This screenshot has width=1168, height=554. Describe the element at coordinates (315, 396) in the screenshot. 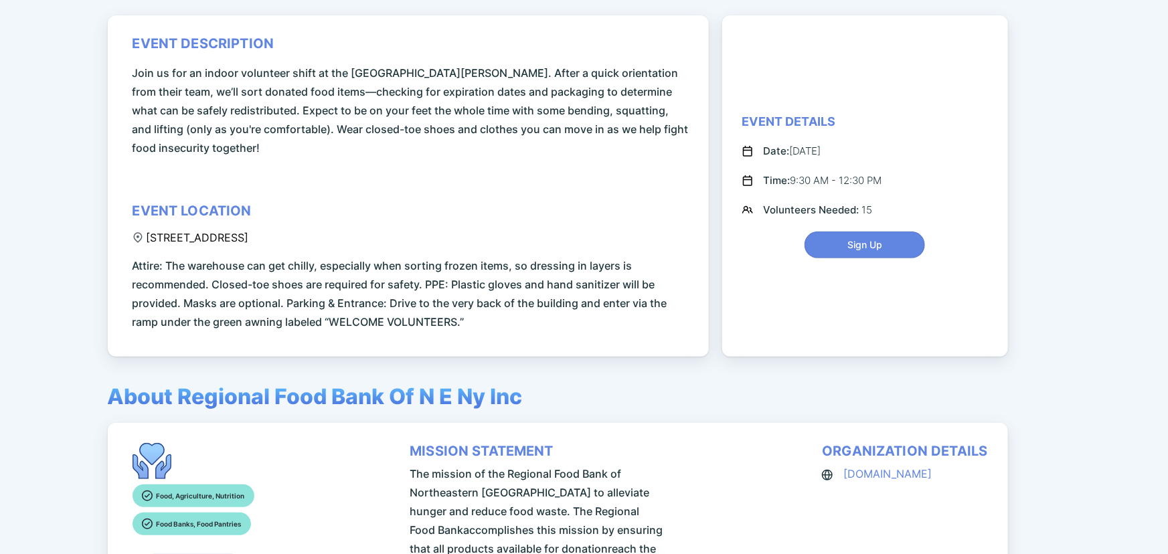

I see `span: About Regional Food Bank Of N E Ny Inc` at that location.